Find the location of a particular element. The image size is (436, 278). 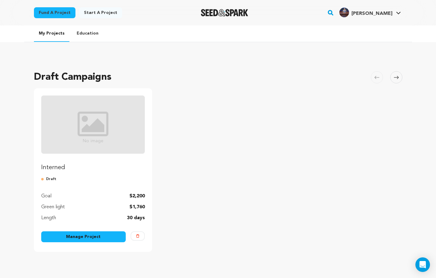

p: Green light is located at coordinates (53, 207).